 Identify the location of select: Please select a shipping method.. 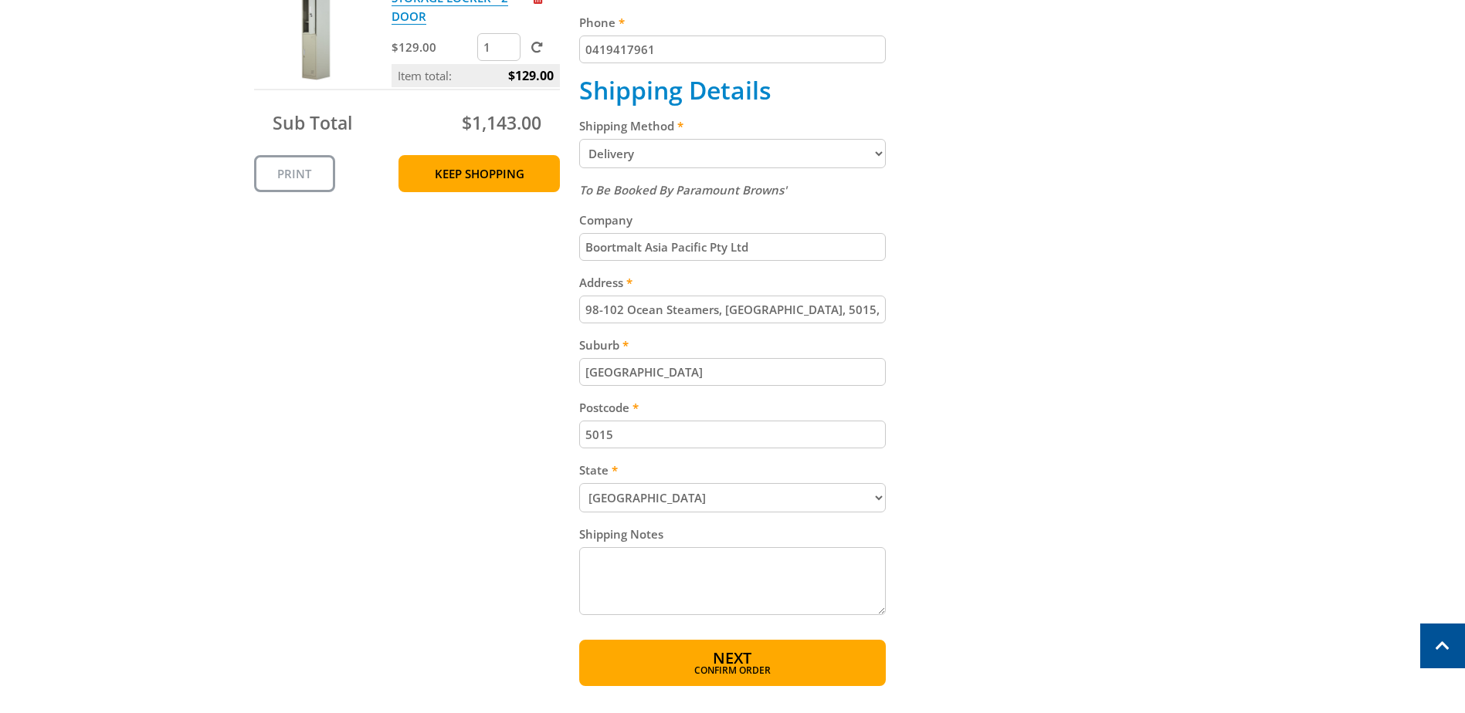
(732, 154).